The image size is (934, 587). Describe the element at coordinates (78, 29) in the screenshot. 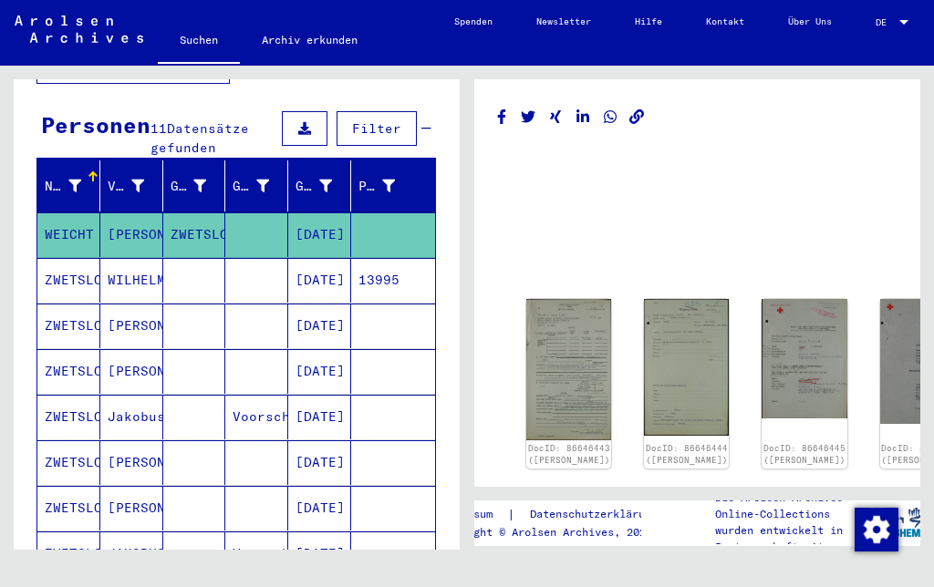

I see `img: Arolsen_neg.svg` at that location.